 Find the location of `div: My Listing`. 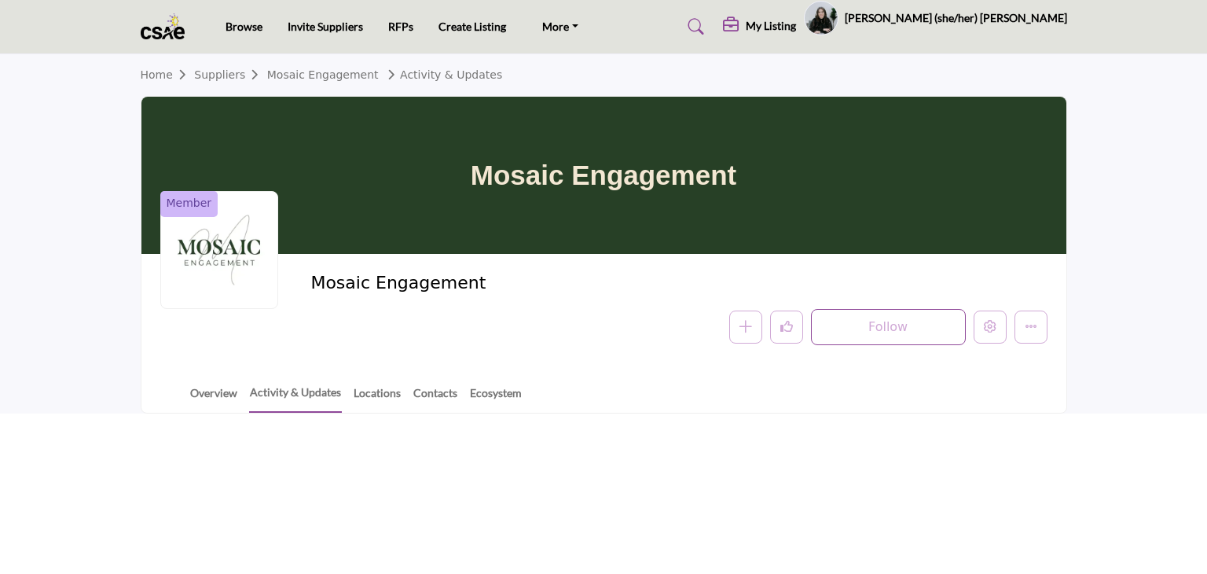

div: My Listing is located at coordinates (759, 27).